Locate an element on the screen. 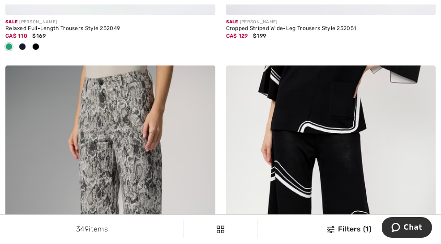  span: $169 is located at coordinates (39, 36).